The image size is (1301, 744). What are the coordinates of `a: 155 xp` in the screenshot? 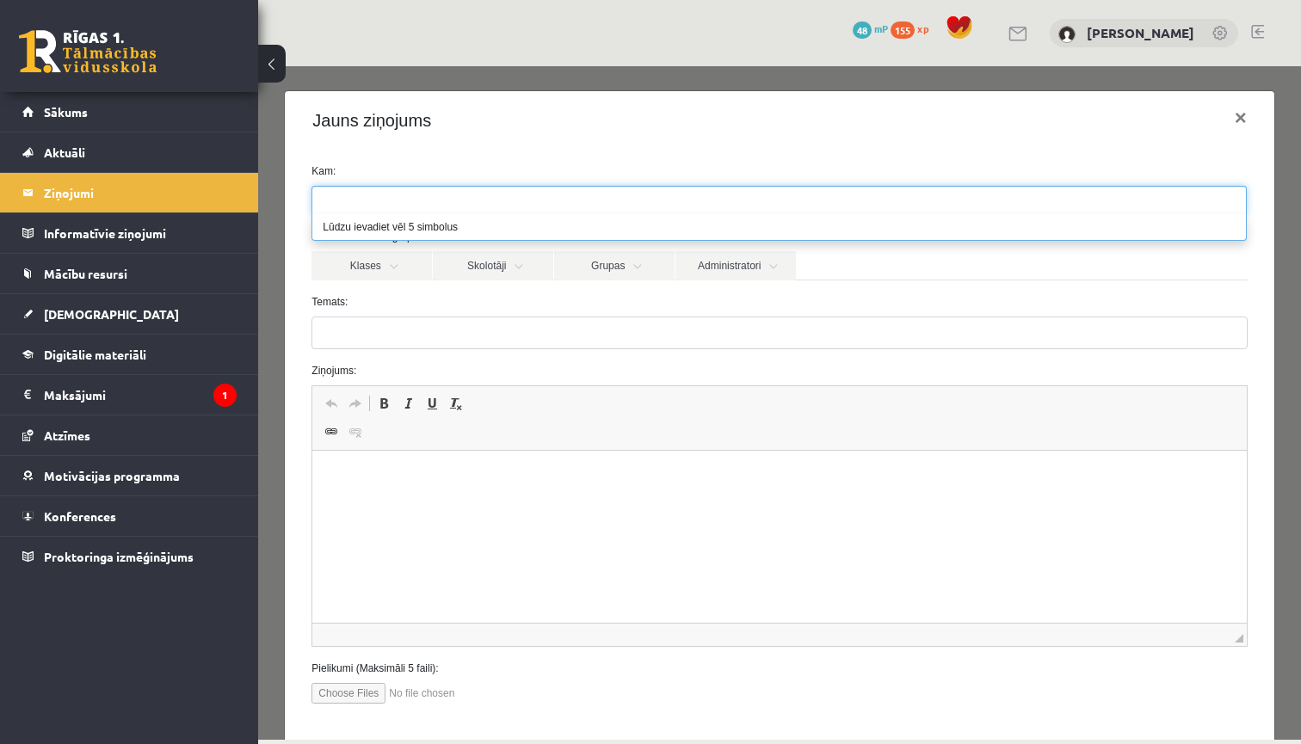 It's located at (914, 28).